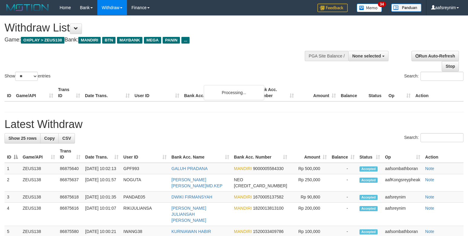  What do you see at coordinates (268, 231) in the screenshot?
I see `span: Copy 1520033409786 to clipboard` at bounding box center [268, 231].